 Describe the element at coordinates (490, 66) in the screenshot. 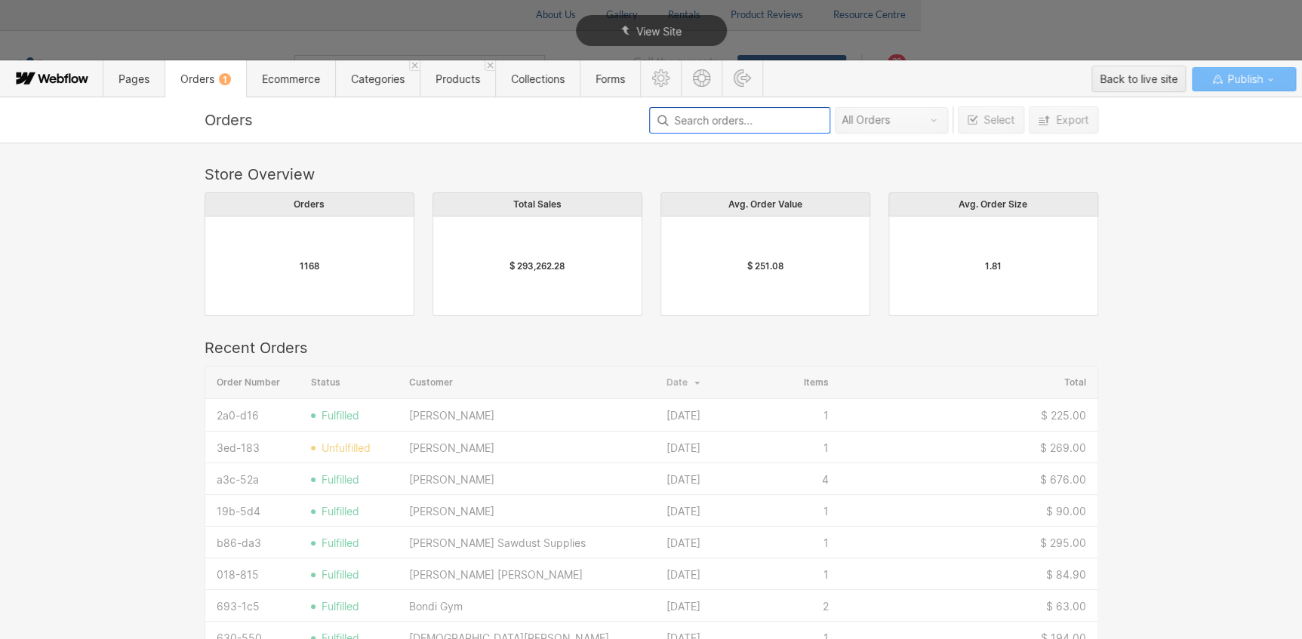

I see `a: Close 'Products' tab` at that location.